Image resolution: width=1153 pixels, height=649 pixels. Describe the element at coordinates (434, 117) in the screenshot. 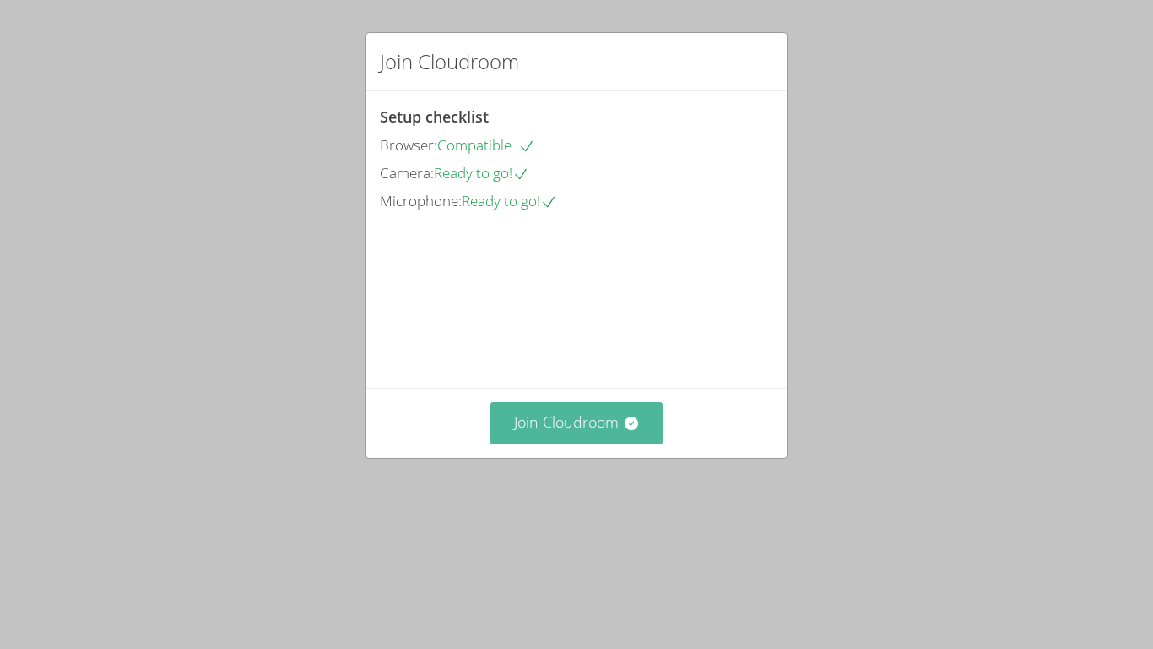

I see `span: Setup checklist` at that location.